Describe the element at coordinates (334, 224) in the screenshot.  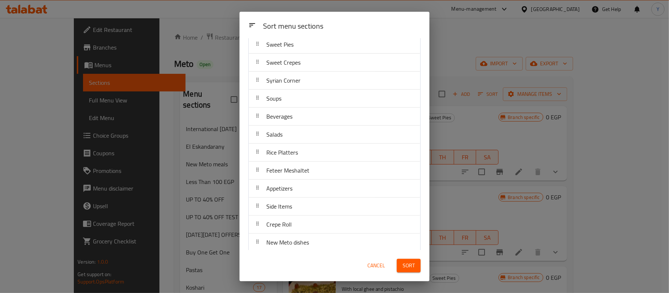
I see `div: Crepe Roll` at that location.